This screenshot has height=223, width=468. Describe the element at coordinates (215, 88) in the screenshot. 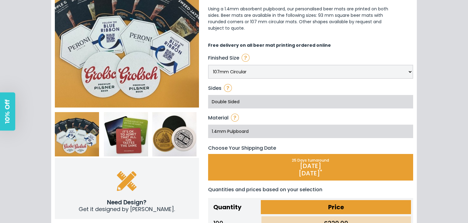

I see `label: Sides` at that location.